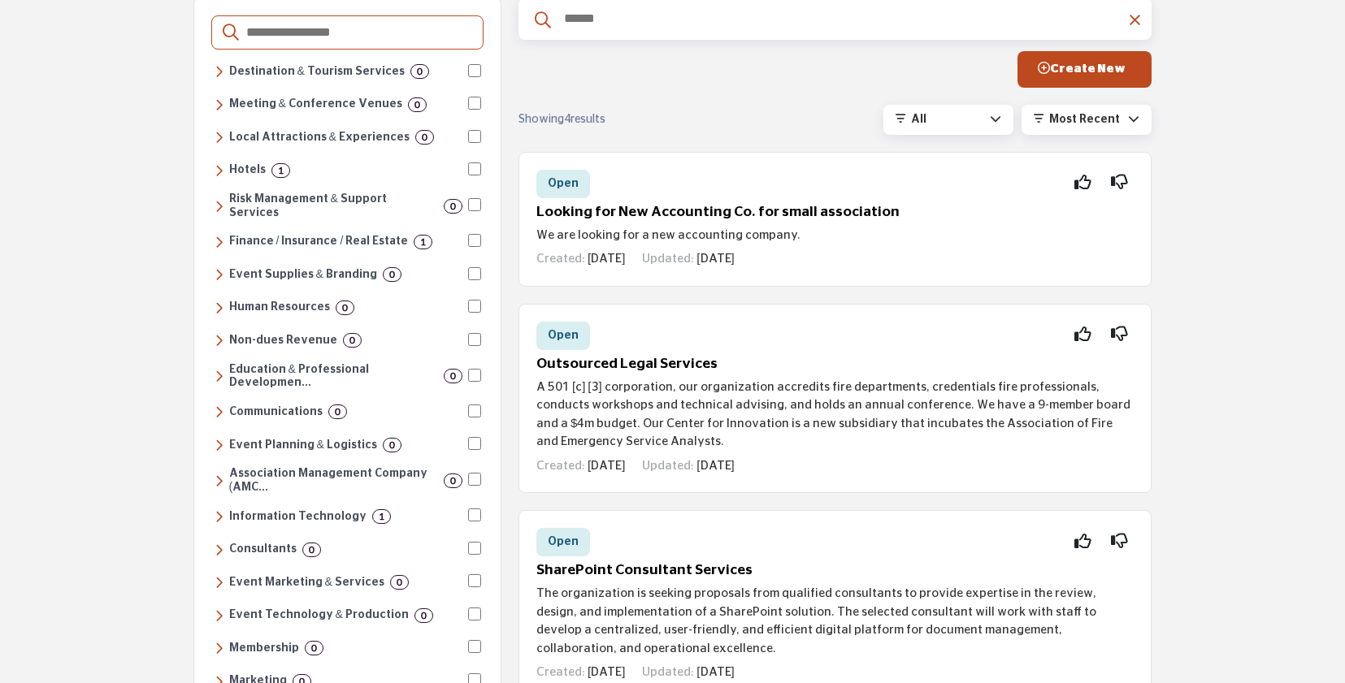 The image size is (1345, 683). Describe the element at coordinates (453, 376) in the screenshot. I see `div: 0 Results For Education & Professional Development` at that location.